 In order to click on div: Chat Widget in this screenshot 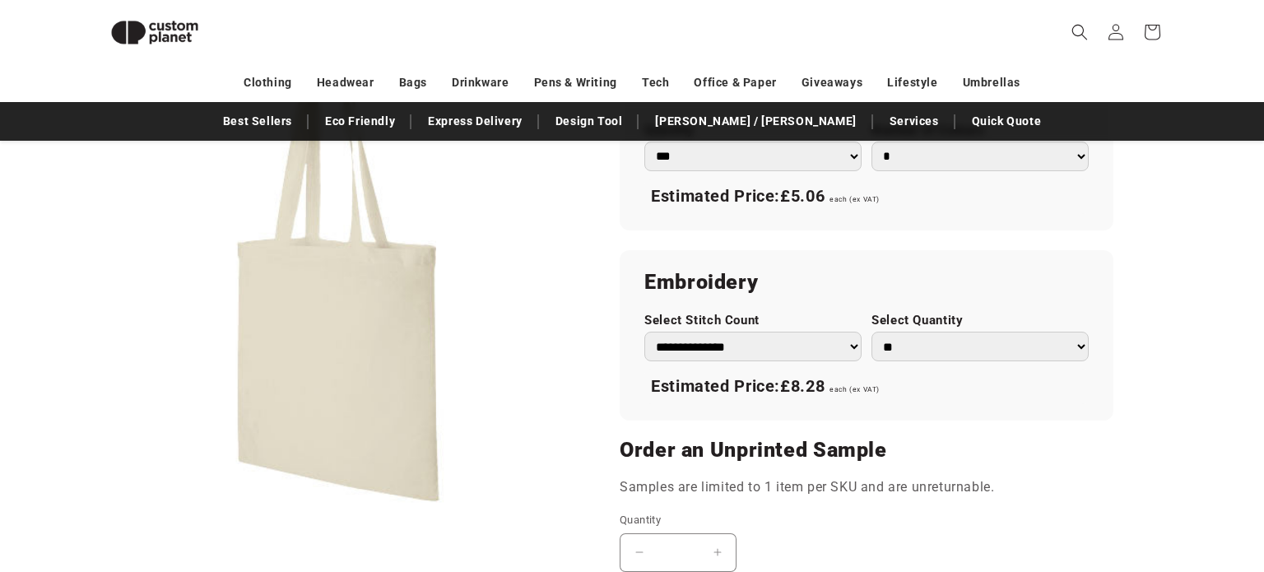, I will do `click(1129, 483)`.